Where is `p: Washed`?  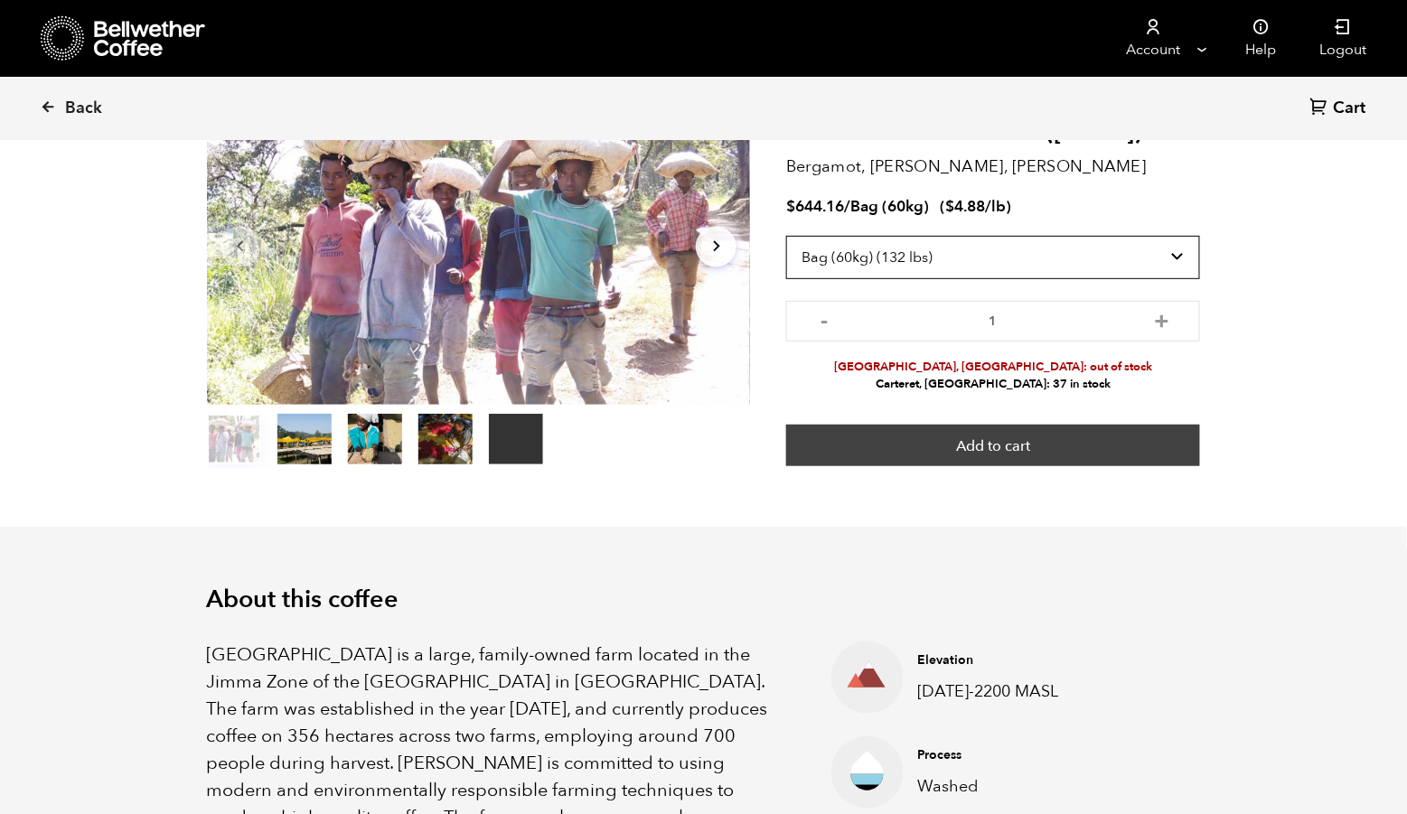 p: Washed is located at coordinates (1017, 786).